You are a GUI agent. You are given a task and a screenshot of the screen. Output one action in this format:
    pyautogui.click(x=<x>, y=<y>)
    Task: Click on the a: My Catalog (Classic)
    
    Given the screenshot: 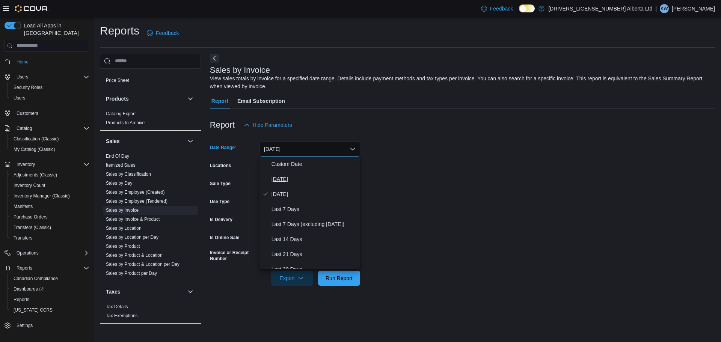 What is the action you would take?
    pyautogui.click(x=34, y=150)
    